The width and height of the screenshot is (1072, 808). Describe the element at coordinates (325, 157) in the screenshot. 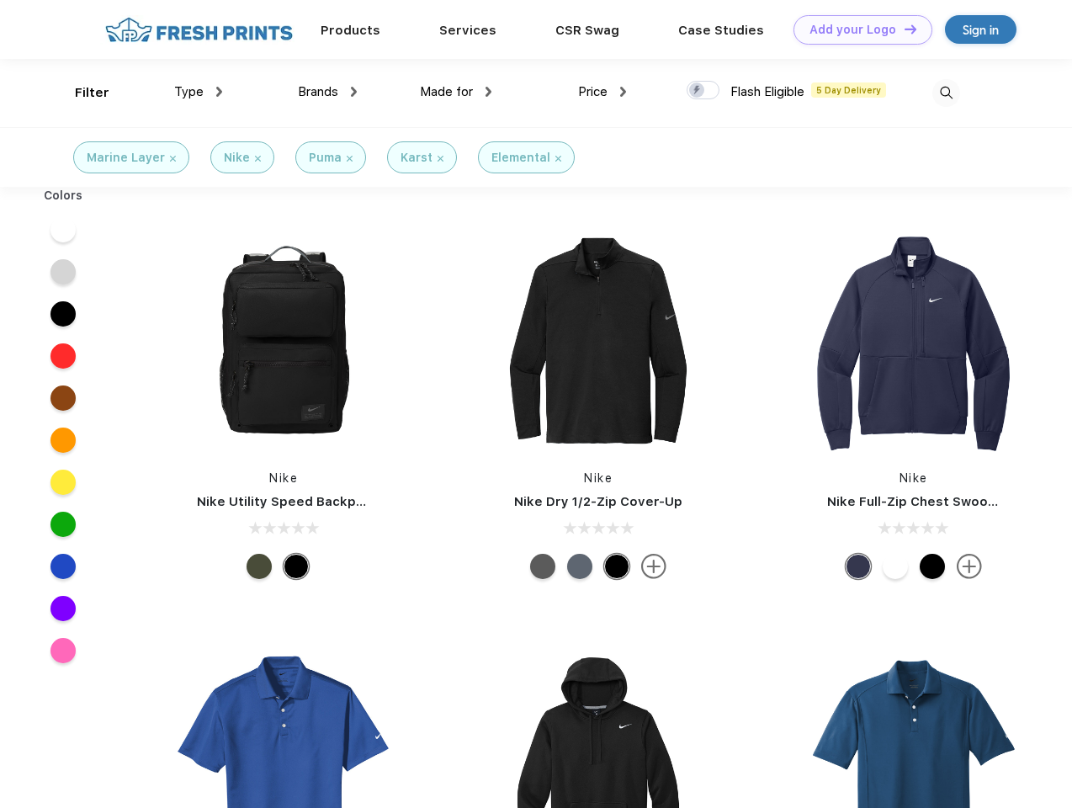

I see `div: Puma` at that location.